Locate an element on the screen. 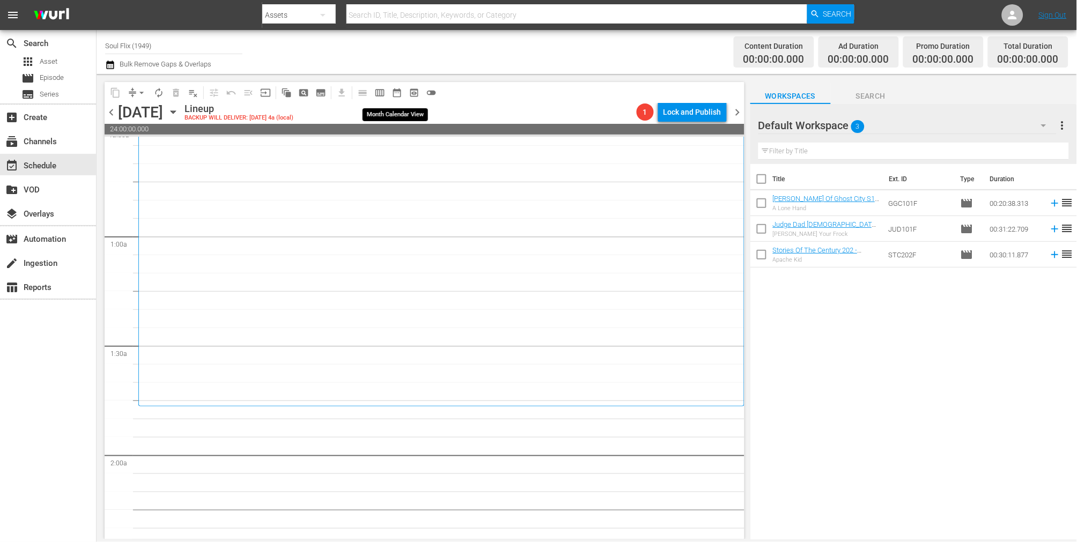 Image resolution: width=1077 pixels, height=542 pixels. span: date_range_outlined is located at coordinates (397, 93).